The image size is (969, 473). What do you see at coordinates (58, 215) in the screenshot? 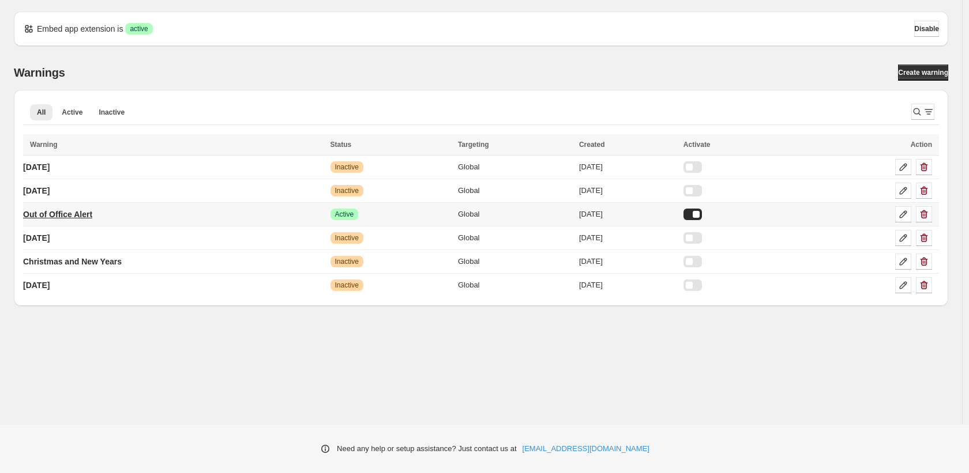
I see `p: Out of Office Alert` at bounding box center [58, 215].